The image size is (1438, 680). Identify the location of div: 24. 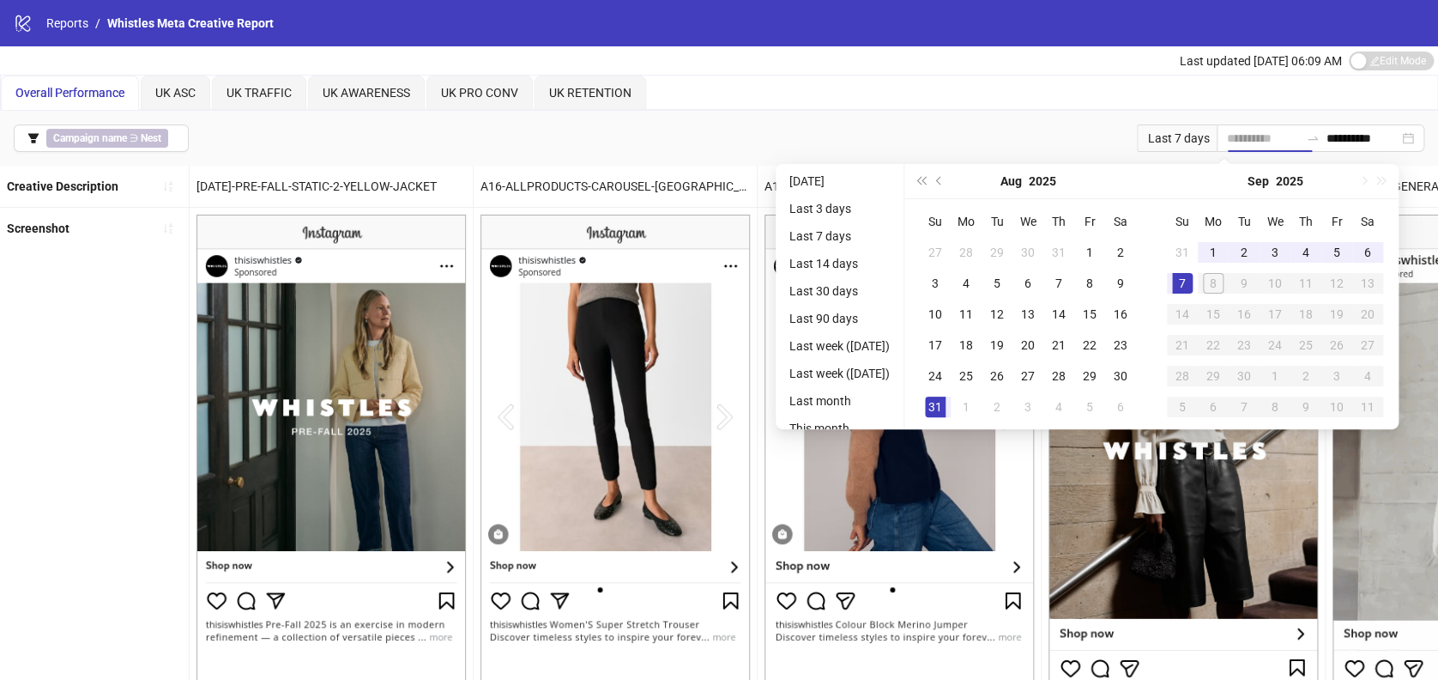
(935, 376).